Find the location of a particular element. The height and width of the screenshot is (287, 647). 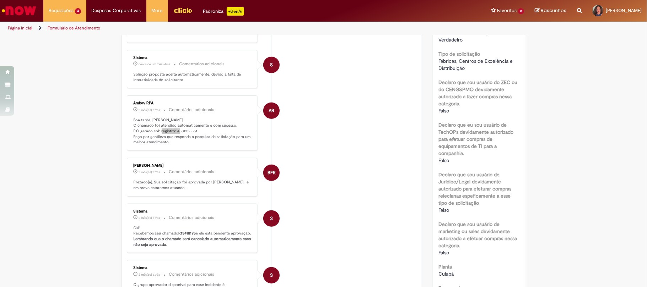

p: Olá! Recebemos seu chamado e ele esta pendente aprovação. is located at coordinates (193, 237).